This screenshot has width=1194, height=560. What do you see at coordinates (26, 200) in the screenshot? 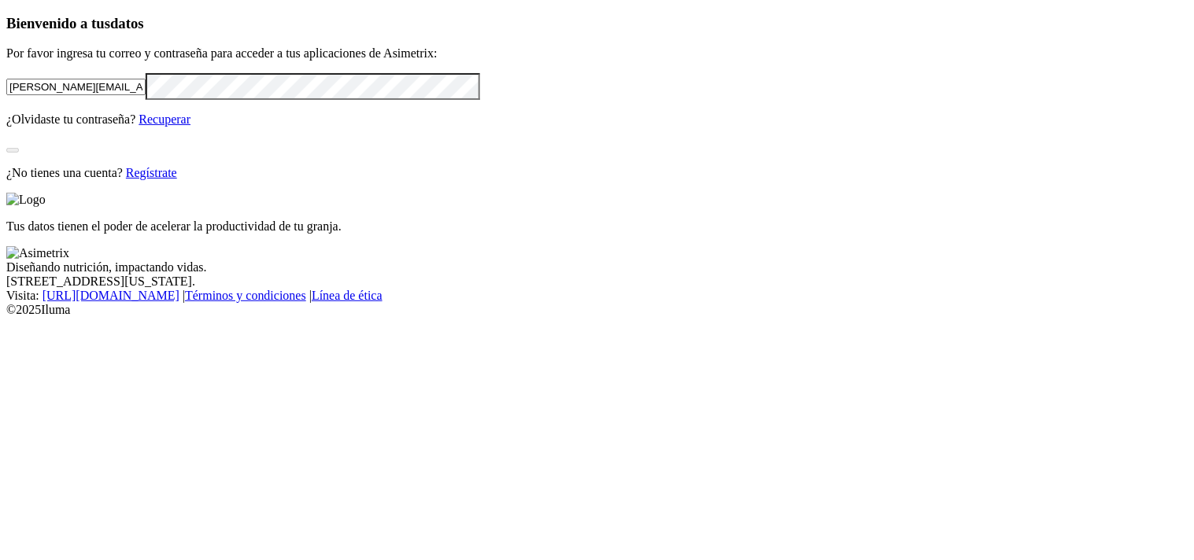
I see `img: Logo` at bounding box center [26, 200].